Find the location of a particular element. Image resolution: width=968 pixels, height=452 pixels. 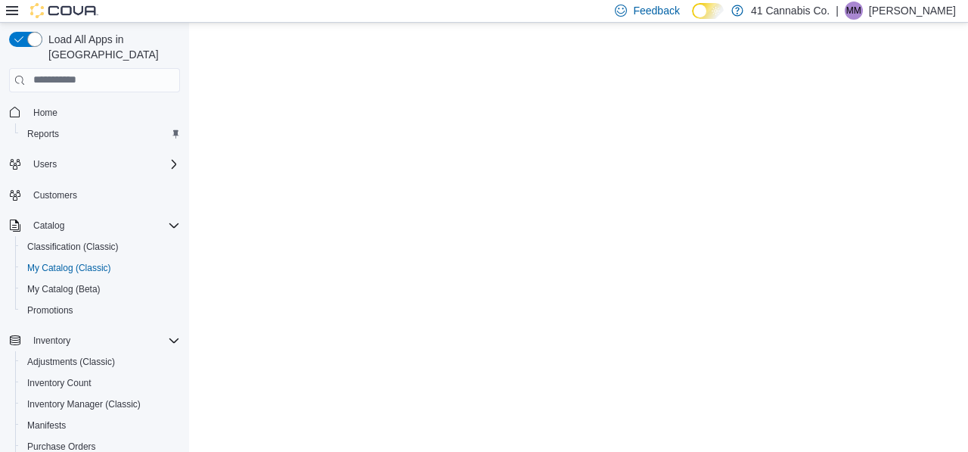

input: Dark Mode is located at coordinates (708, 11).